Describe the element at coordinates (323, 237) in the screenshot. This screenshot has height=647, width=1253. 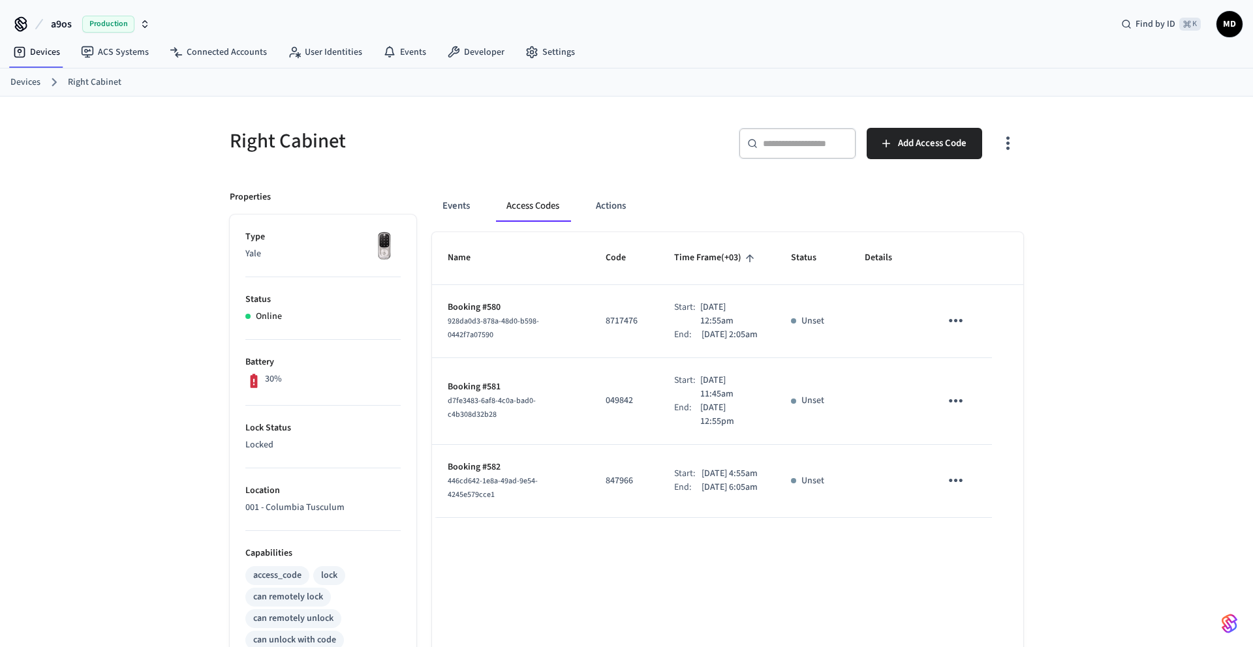
I see `p: Type` at that location.